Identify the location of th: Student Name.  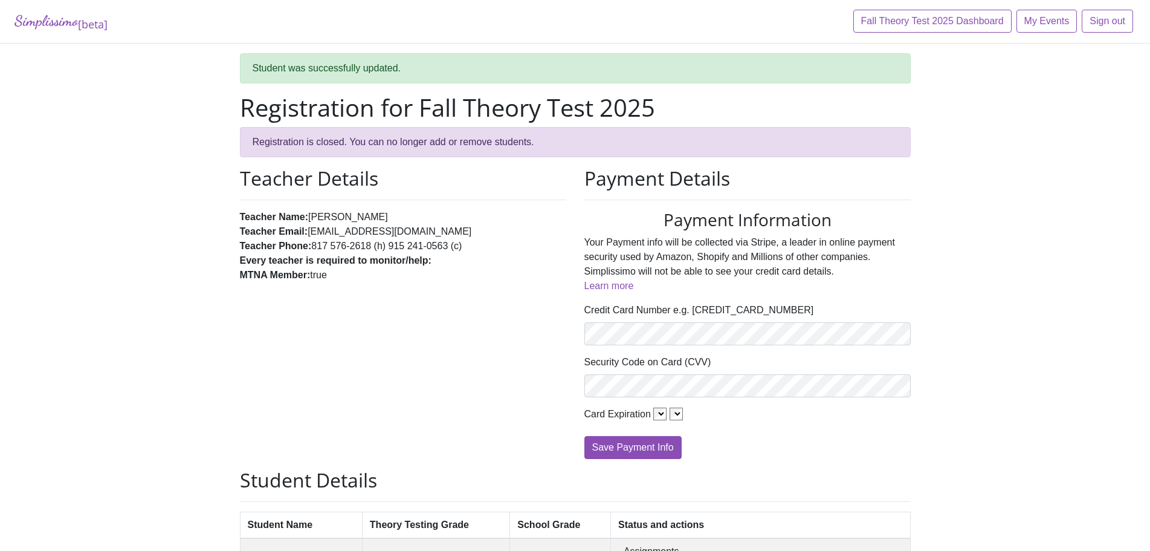
(301, 525).